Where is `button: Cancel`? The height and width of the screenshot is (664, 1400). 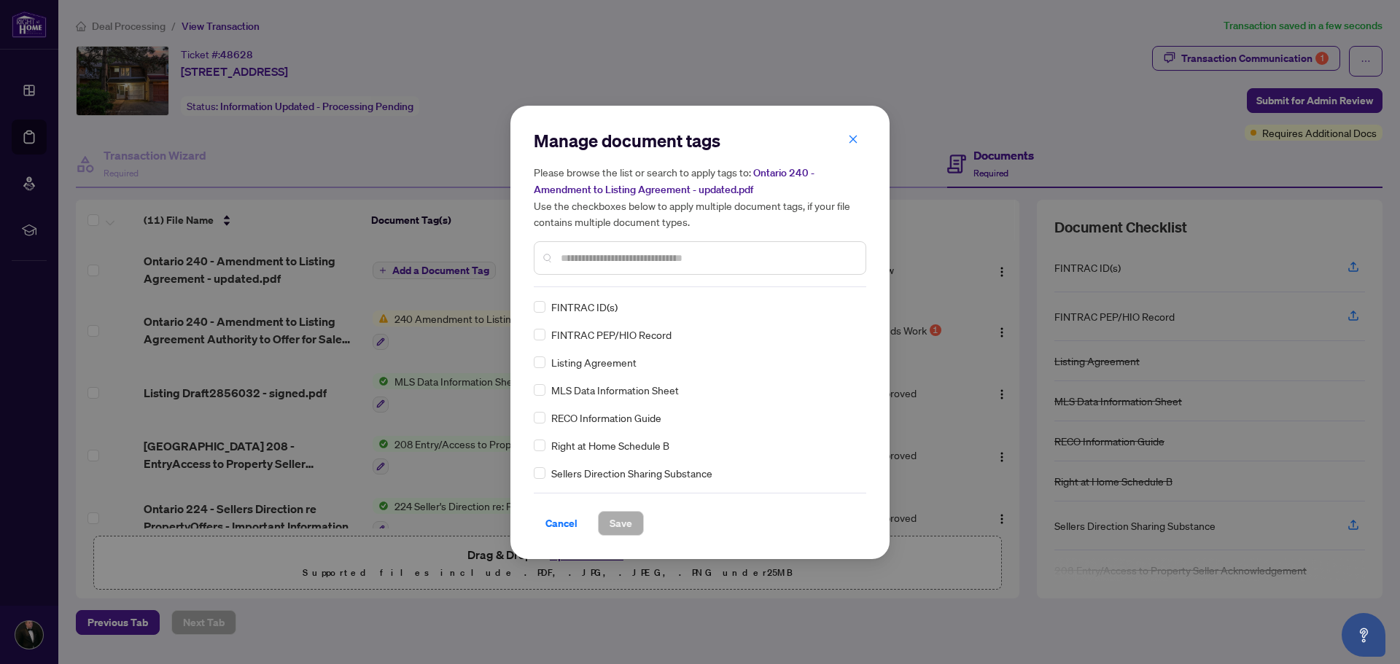 button: Cancel is located at coordinates (561, 524).